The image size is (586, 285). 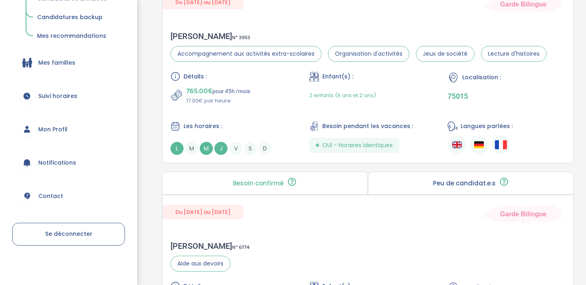 What do you see at coordinates (250, 148) in the screenshot?
I see `span: S` at bounding box center [250, 148].